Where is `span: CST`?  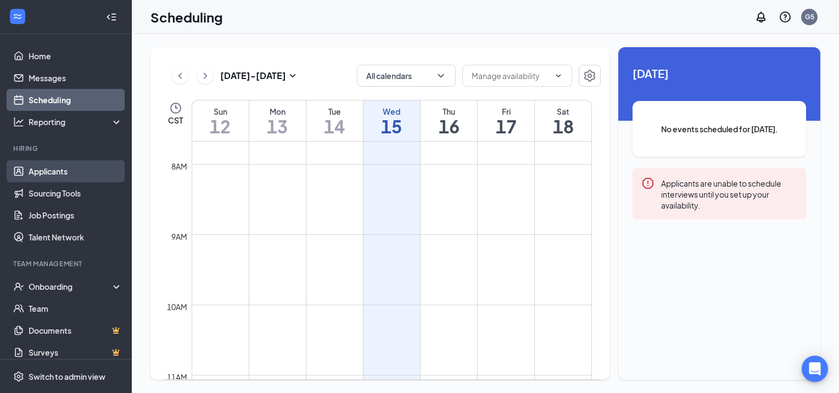
span: CST is located at coordinates (175, 120).